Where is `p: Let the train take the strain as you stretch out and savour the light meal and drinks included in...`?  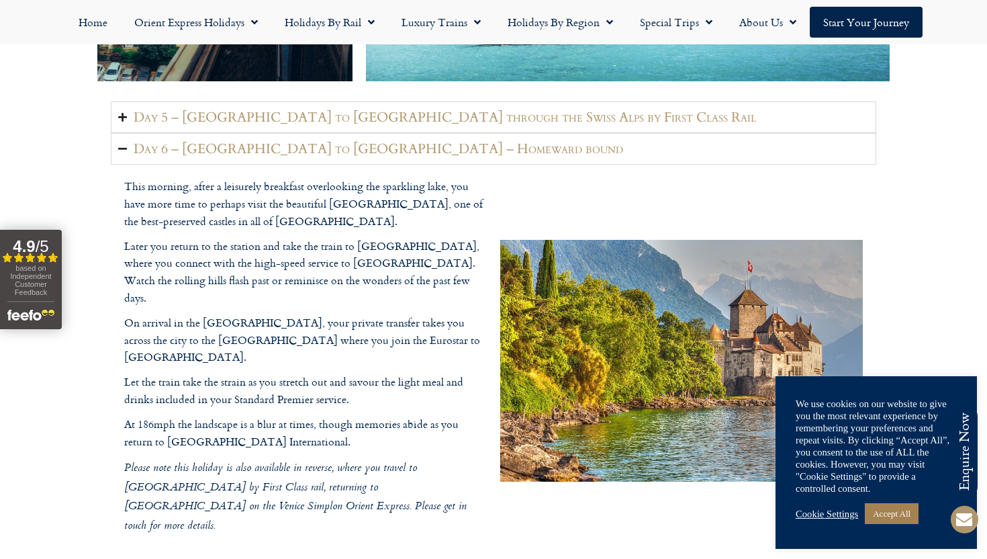 p: Let the train take the strain as you stretch out and savour the light meal and drinks included in... is located at coordinates (306, 390).